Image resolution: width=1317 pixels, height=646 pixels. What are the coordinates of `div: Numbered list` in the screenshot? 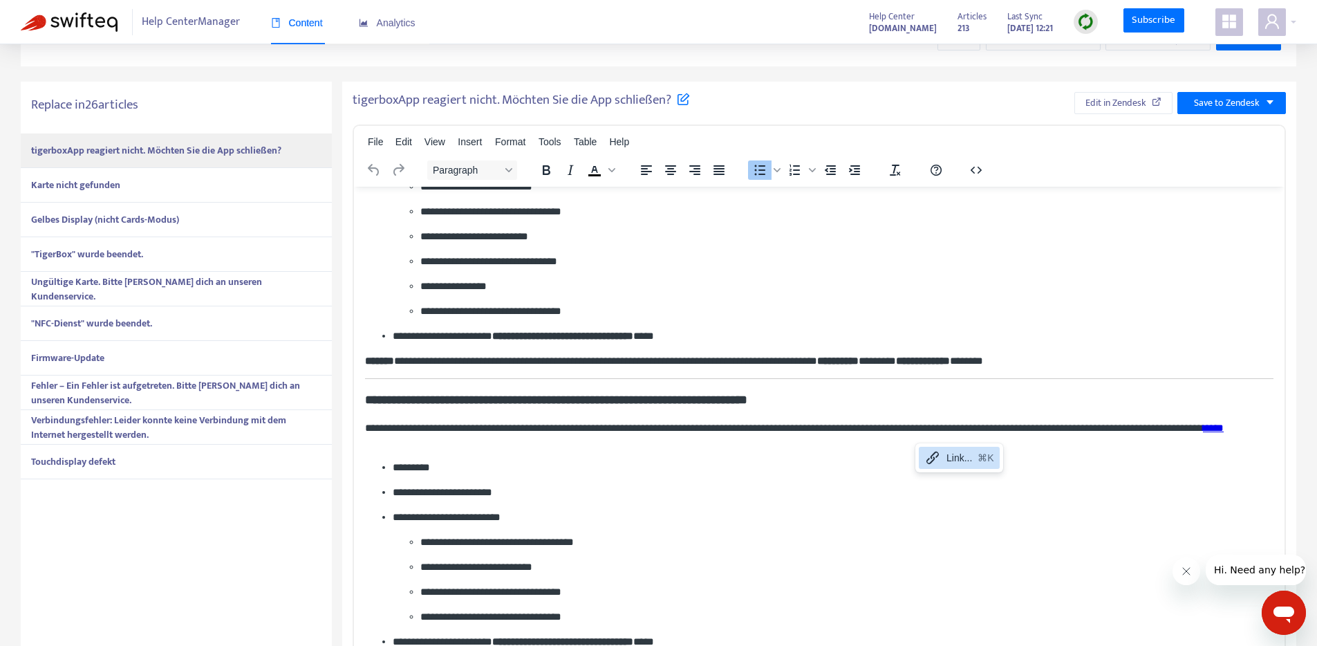 It's located at (800, 170).